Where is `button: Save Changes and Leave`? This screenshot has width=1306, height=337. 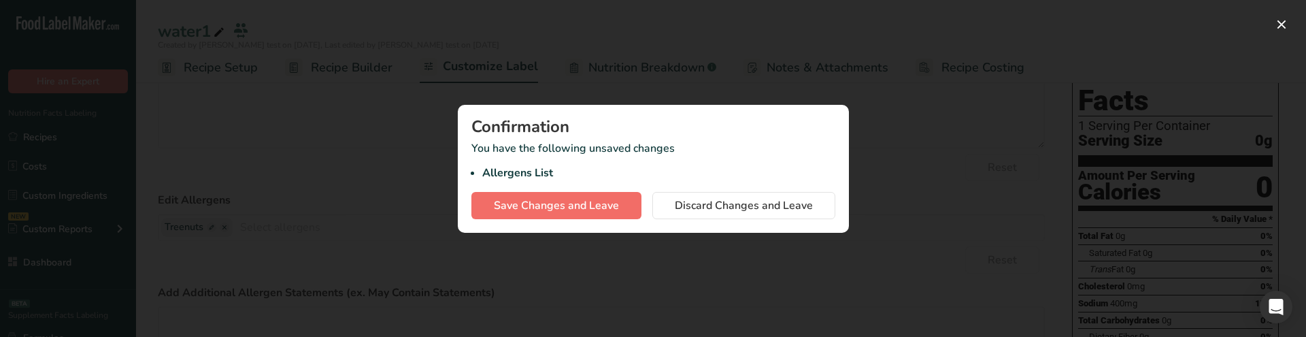 button: Save Changes and Leave is located at coordinates (556, 205).